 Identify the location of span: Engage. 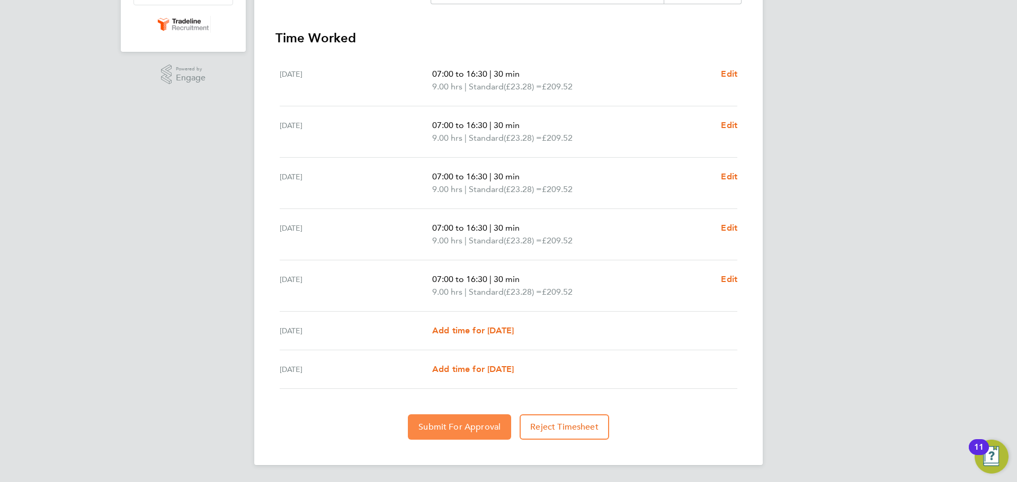
(191, 78).